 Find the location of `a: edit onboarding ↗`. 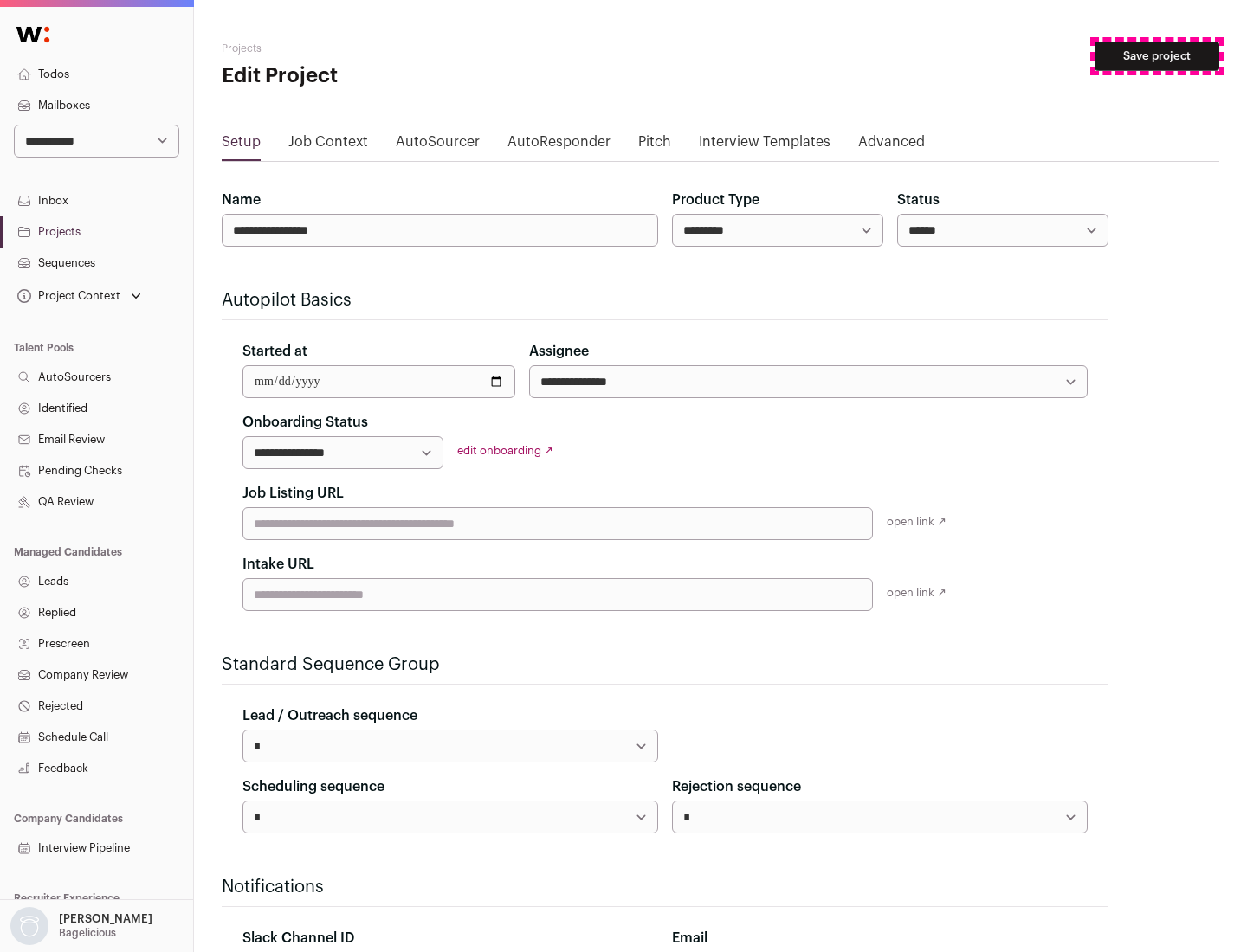

a: edit onboarding ↗ is located at coordinates (505, 450).